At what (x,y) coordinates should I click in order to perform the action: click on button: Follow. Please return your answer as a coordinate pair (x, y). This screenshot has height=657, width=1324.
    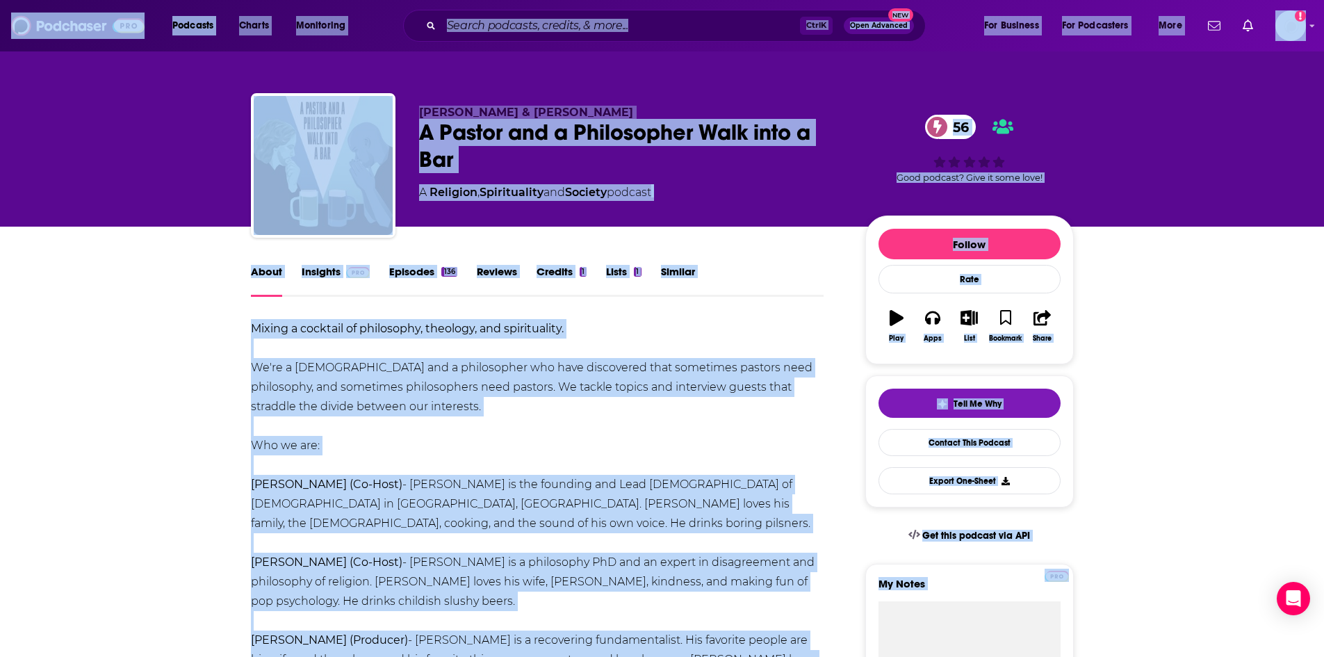
    Looking at the image, I should click on (969, 244).